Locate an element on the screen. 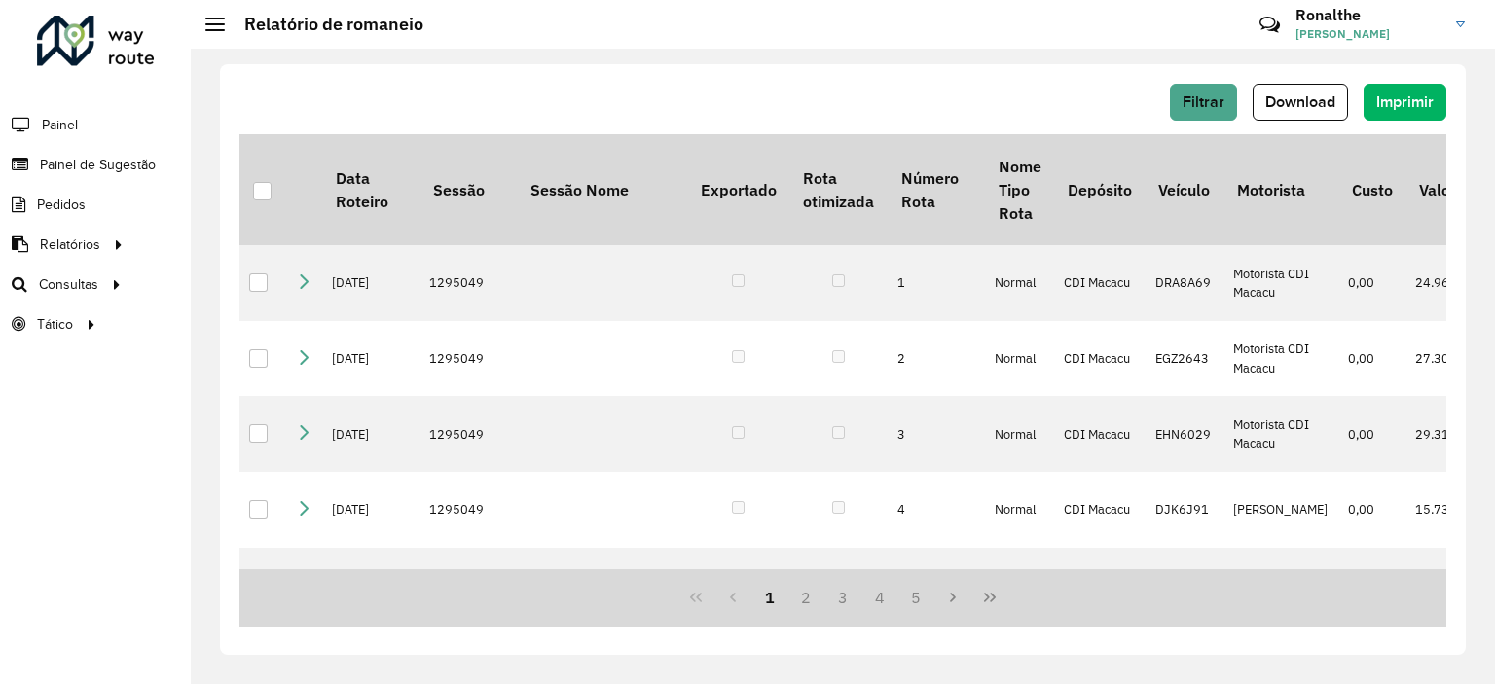 This screenshot has height=684, width=1495. span: Consultas is located at coordinates (68, 284).